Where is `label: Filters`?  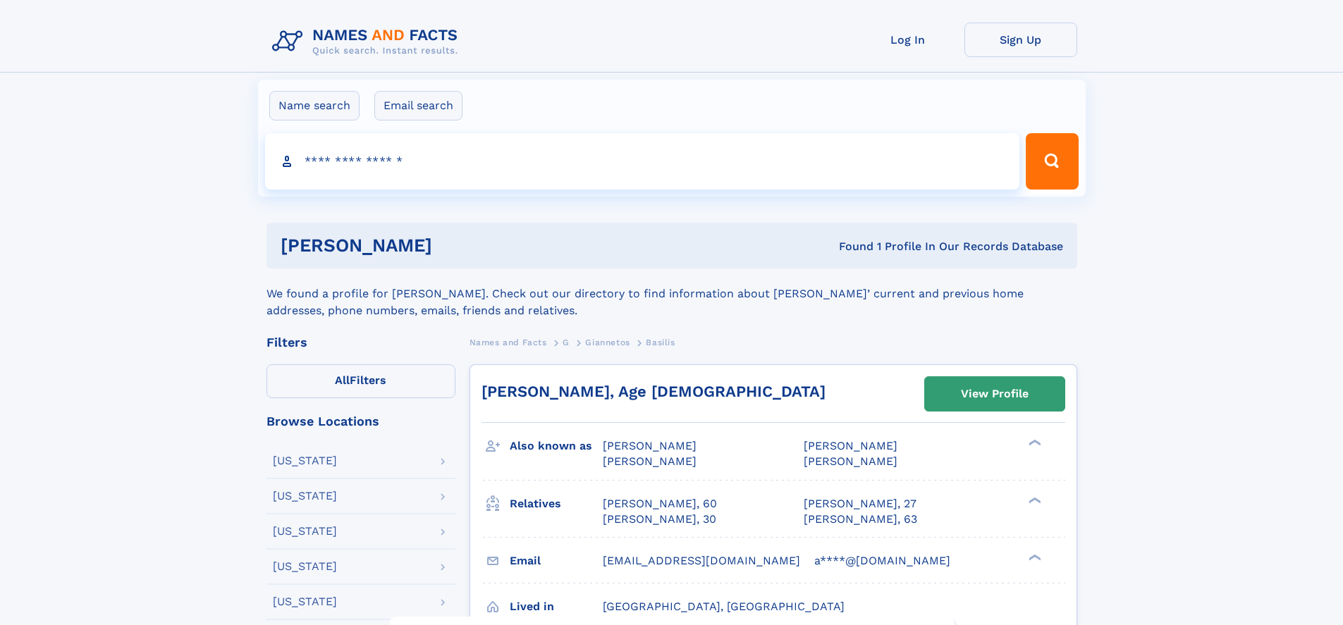
label: Filters is located at coordinates (361, 381).